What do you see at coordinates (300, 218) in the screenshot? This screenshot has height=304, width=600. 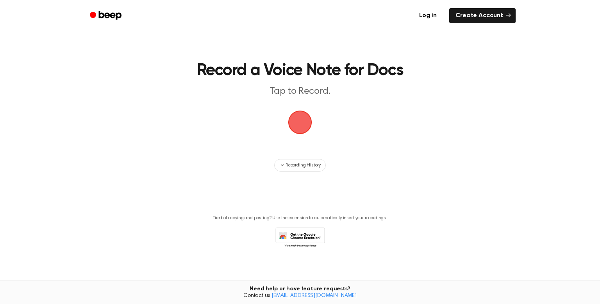 I see `p: Tired of copying and pasting? Use the extension to automatically insert your recordings.` at bounding box center [300, 218].